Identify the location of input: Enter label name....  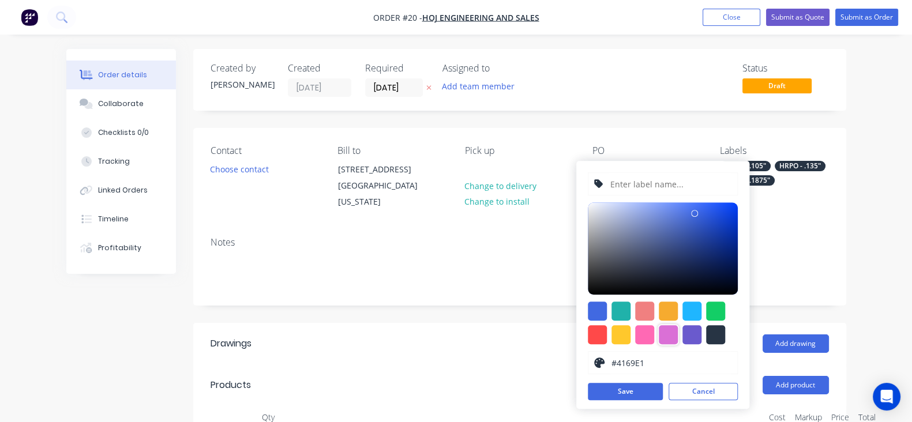
(669, 184).